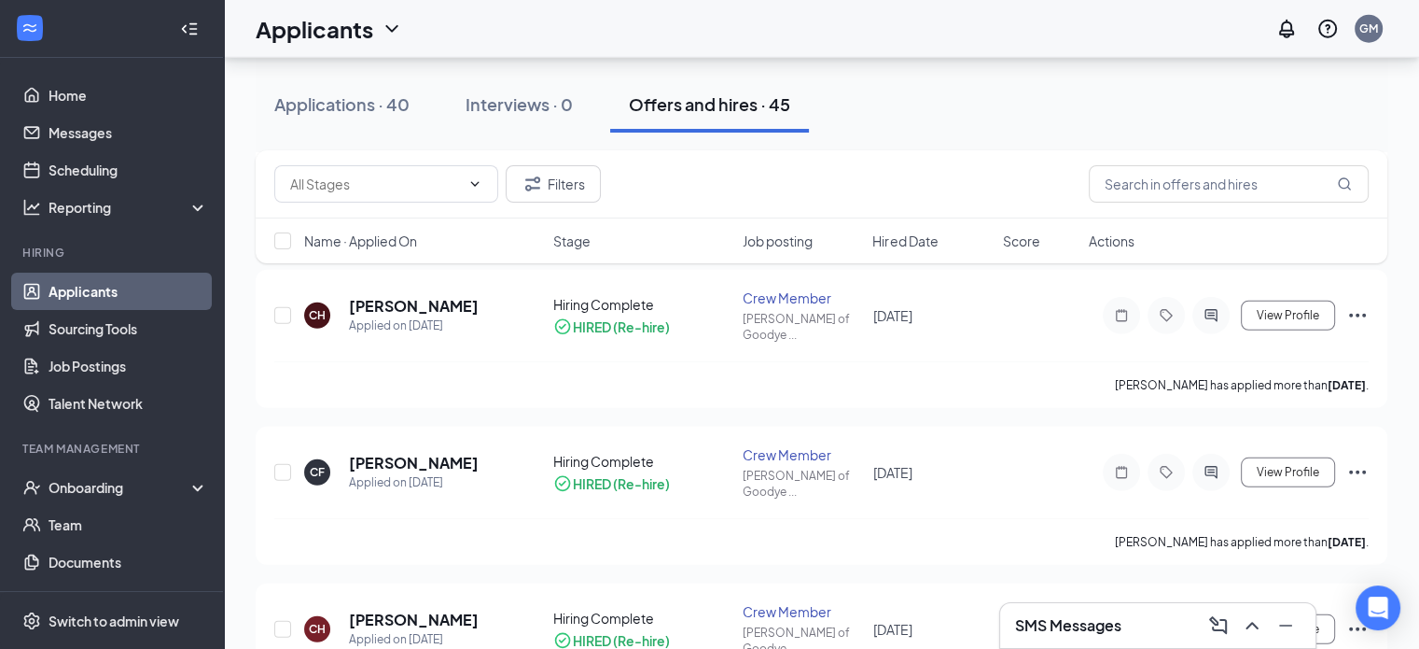 The height and width of the screenshot is (649, 1419). I want to click on h1: Applicants, so click(314, 29).